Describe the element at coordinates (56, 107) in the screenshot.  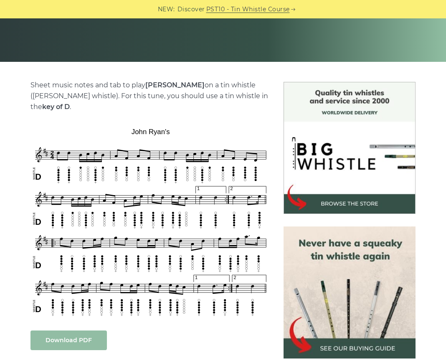
I see `strong: key of D` at that location.